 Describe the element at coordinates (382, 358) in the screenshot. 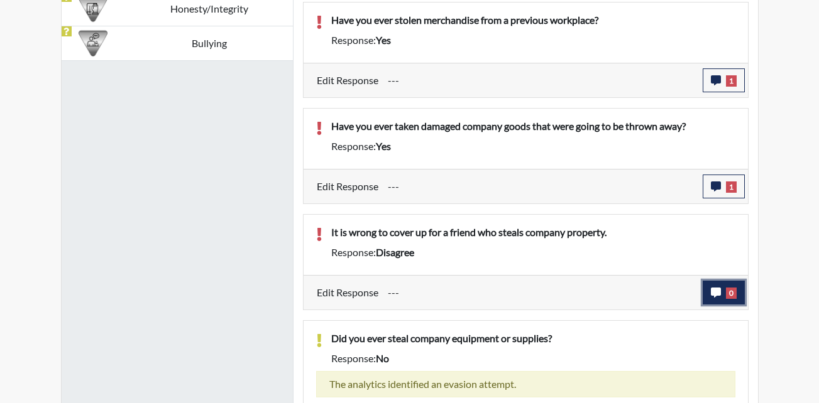

I see `span: no` at that location.